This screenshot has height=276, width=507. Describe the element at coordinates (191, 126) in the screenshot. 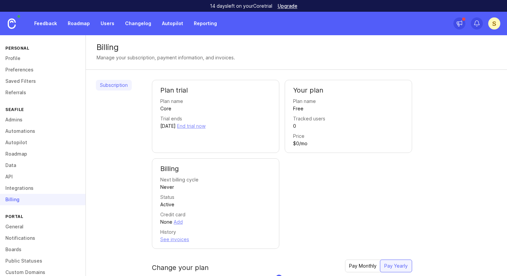

I see `button: End trial now` at that location.